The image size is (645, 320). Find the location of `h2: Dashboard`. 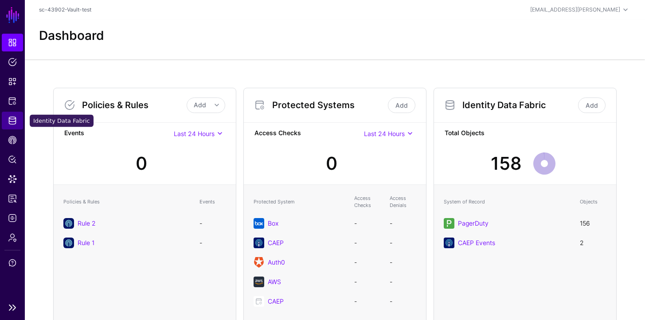

h2: Dashboard is located at coordinates (71, 36).